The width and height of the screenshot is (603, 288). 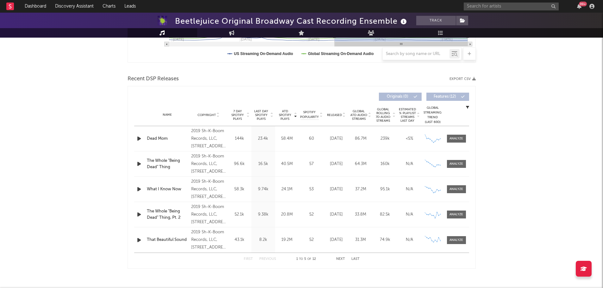 I want to click on span: 7 Day Spotify Plays, so click(x=237, y=115).